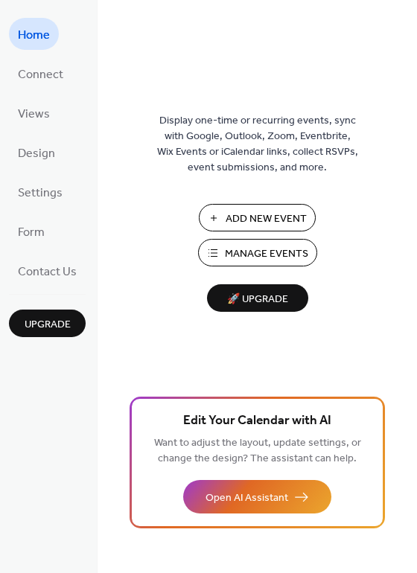  Describe the element at coordinates (47, 272) in the screenshot. I see `span: Contact Us` at that location.